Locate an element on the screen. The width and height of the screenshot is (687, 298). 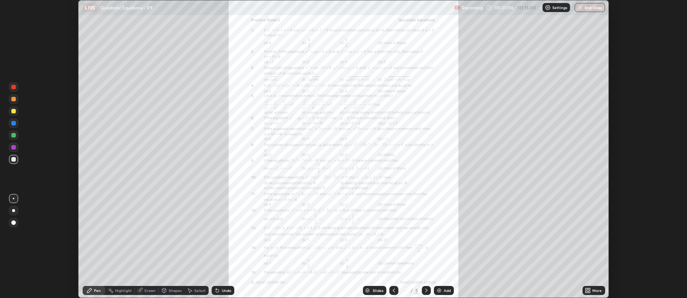
p: Recording is located at coordinates (472, 8).